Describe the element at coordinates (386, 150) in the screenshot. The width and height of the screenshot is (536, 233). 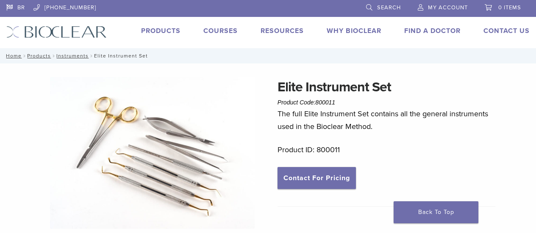
I see `p: Product ID: 800011` at that location.